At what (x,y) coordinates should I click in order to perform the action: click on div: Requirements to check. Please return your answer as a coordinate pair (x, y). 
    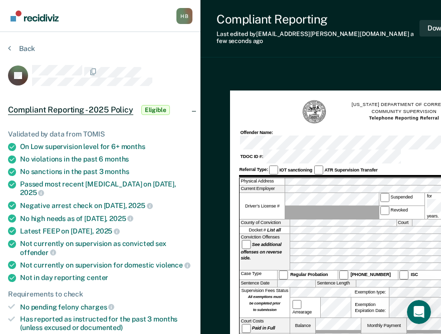
    Looking at the image, I should click on (100, 294).